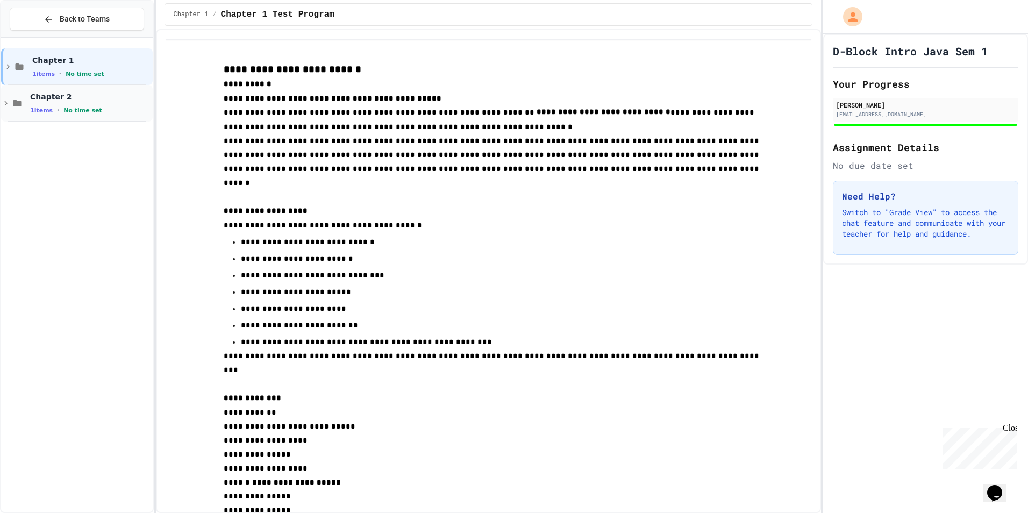 Image resolution: width=1028 pixels, height=513 pixels. What do you see at coordinates (77, 19) in the screenshot?
I see `button: Back to Teams` at bounding box center [77, 19].